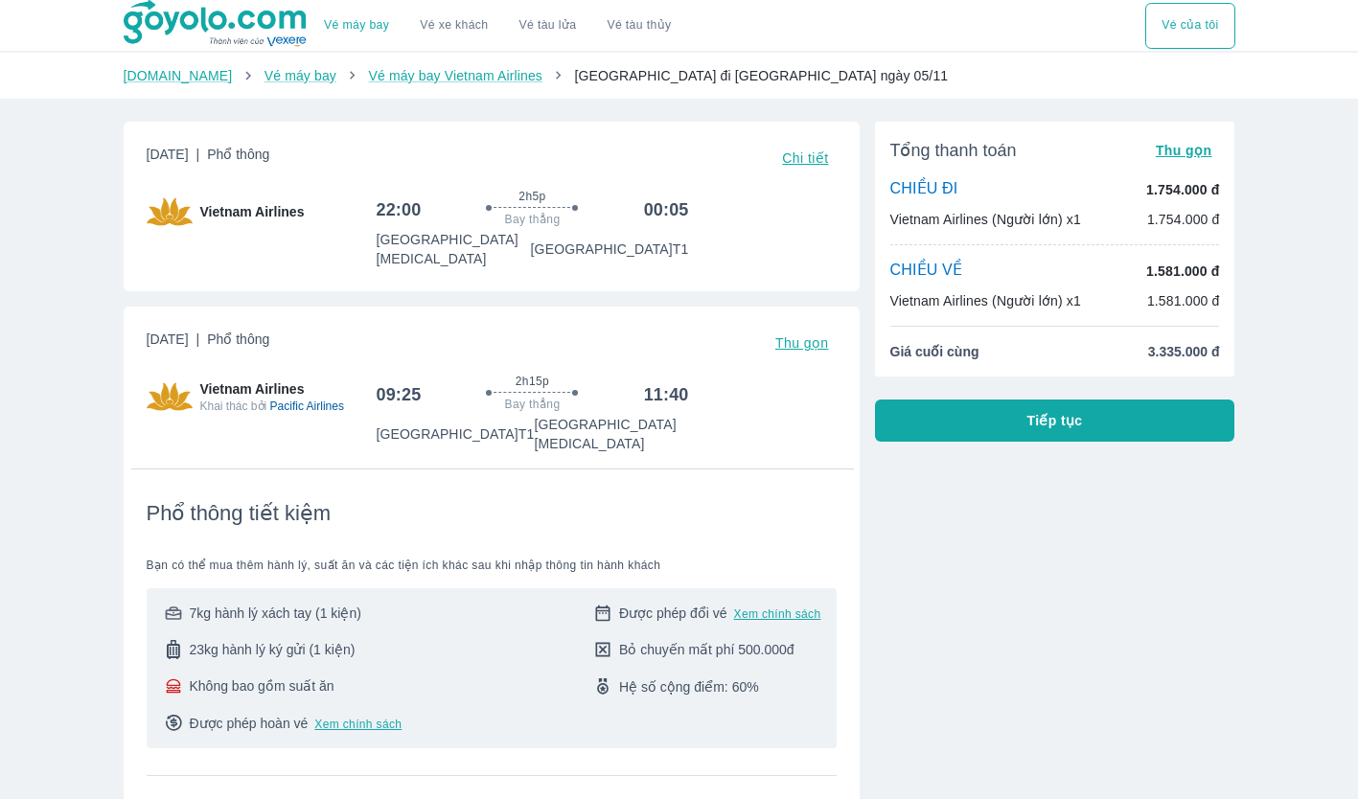  Describe the element at coordinates (453, 25) in the screenshot. I see `a: Vé xe khách` at that location.